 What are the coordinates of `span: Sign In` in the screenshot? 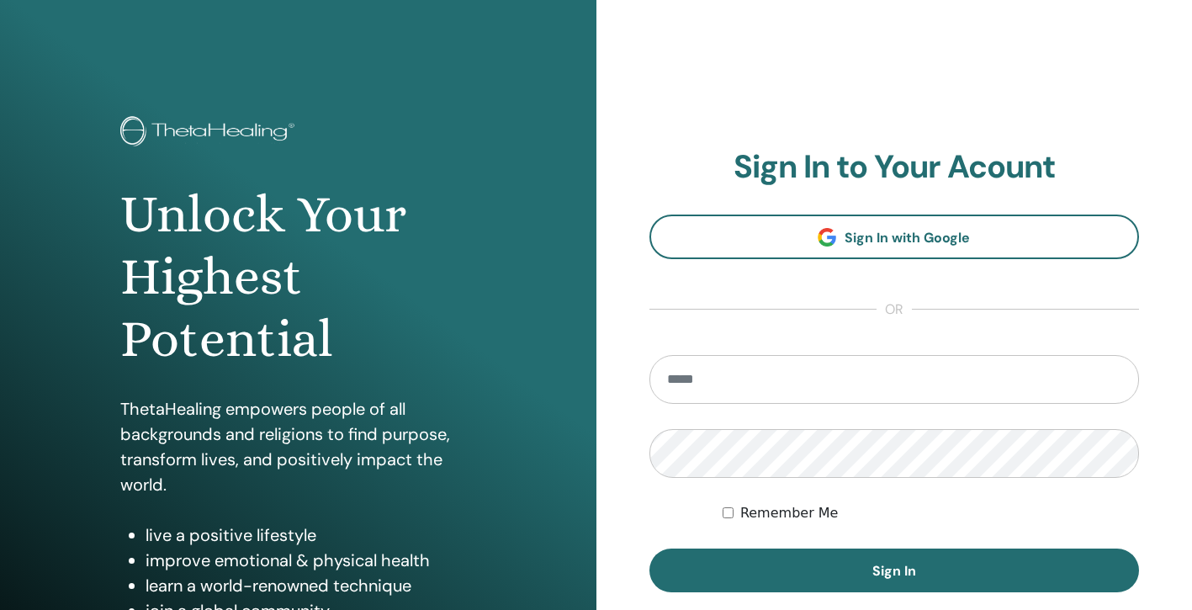 It's located at (894, 571).